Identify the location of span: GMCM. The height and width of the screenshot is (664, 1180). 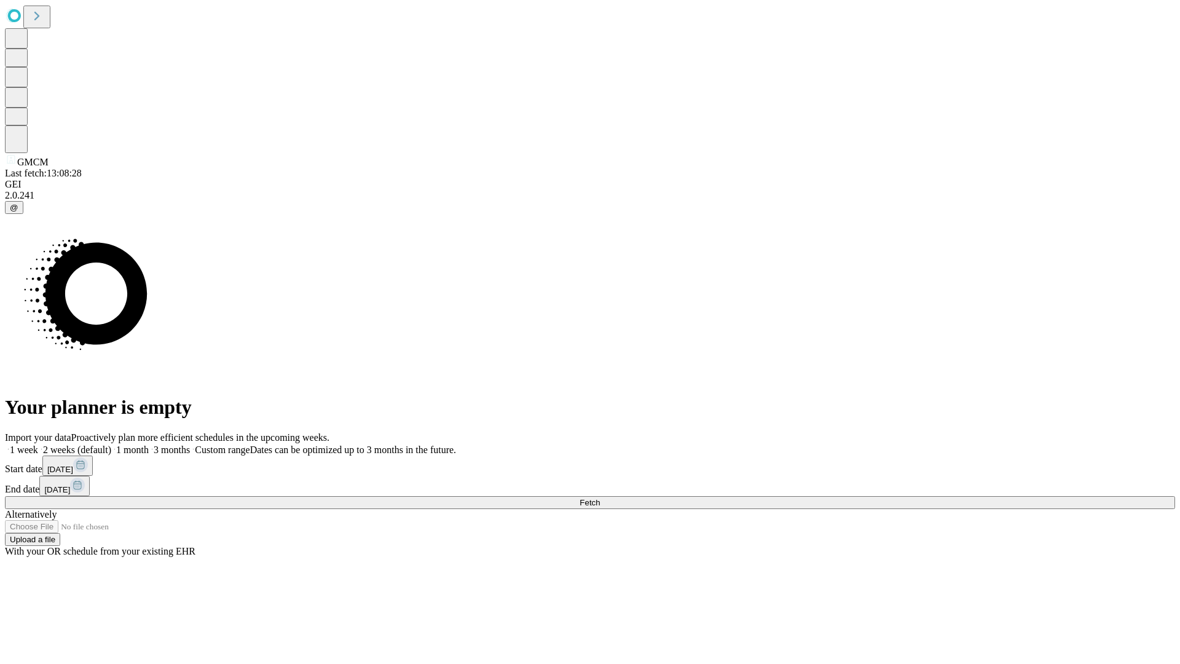
(33, 162).